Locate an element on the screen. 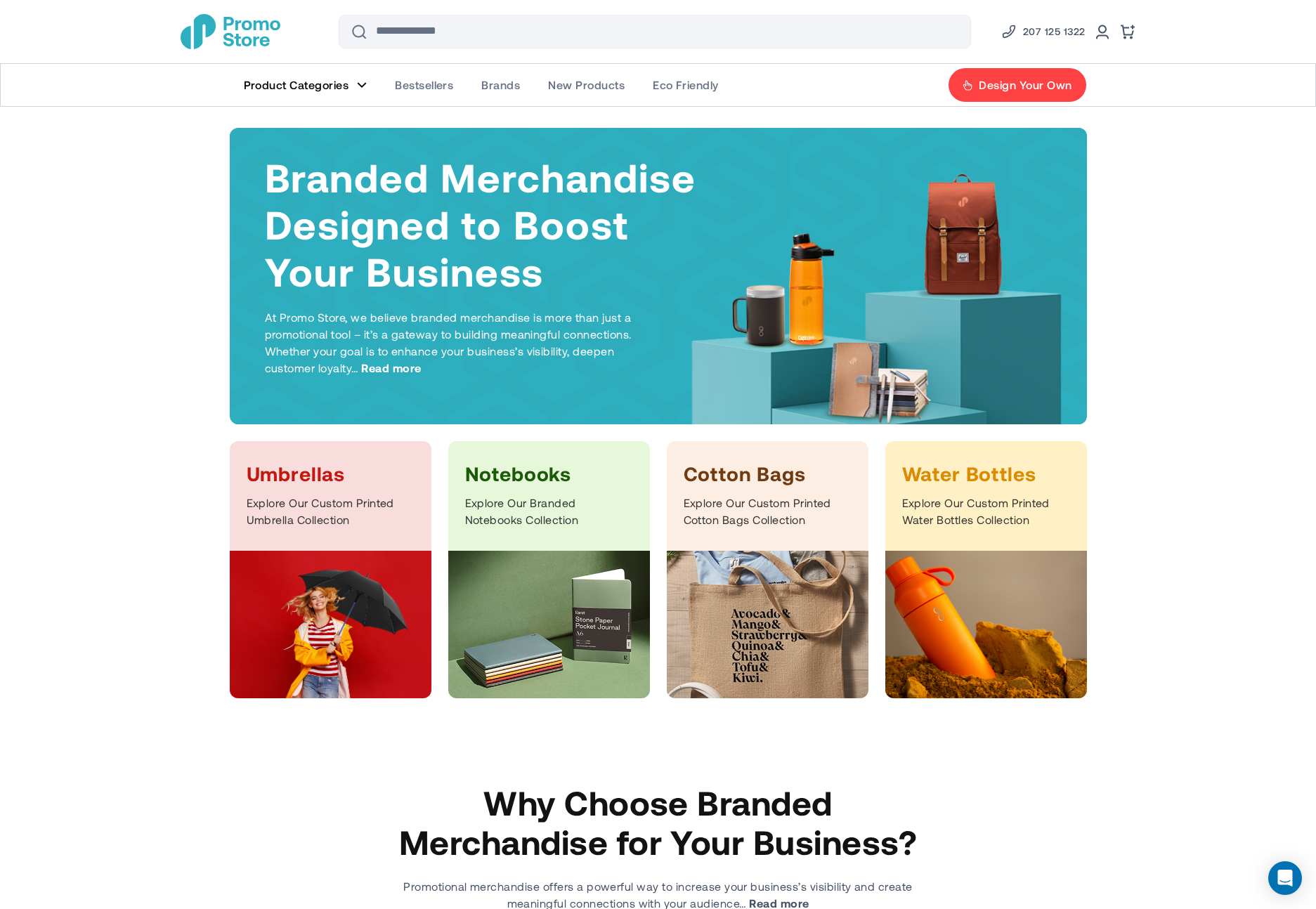 This screenshot has height=909, width=1316. a: Product Categories is located at coordinates (306, 85).